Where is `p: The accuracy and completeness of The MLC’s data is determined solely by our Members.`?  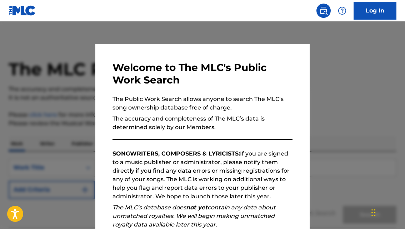 p: The accuracy and completeness of The MLC’s data is determined solely by our Members. is located at coordinates (202, 123).